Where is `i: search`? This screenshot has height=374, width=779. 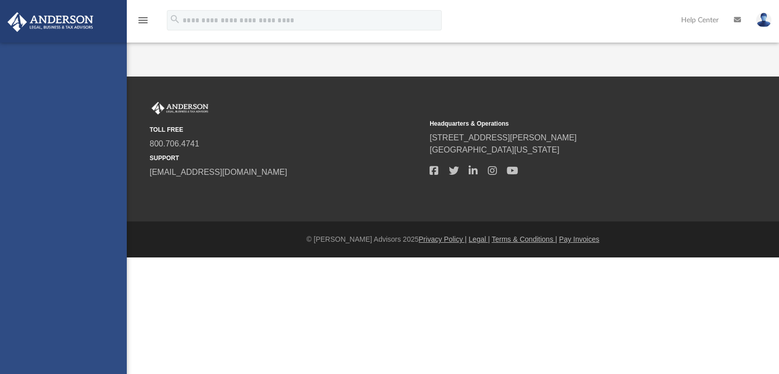 i: search is located at coordinates (175, 19).